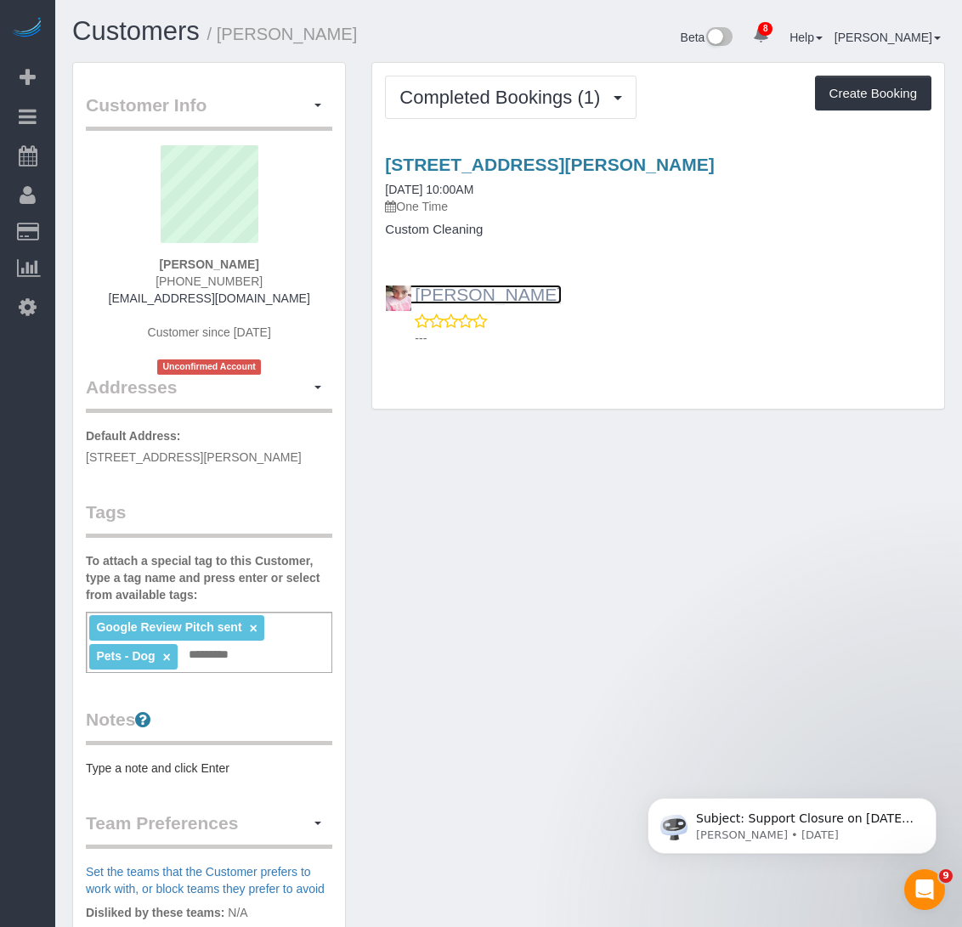 Image resolution: width=962 pixels, height=927 pixels. Describe the element at coordinates (209, 578) in the screenshot. I see `label: To attach a special tag to this Customer, type a tag name and press enter or select from availabl...` at that location.